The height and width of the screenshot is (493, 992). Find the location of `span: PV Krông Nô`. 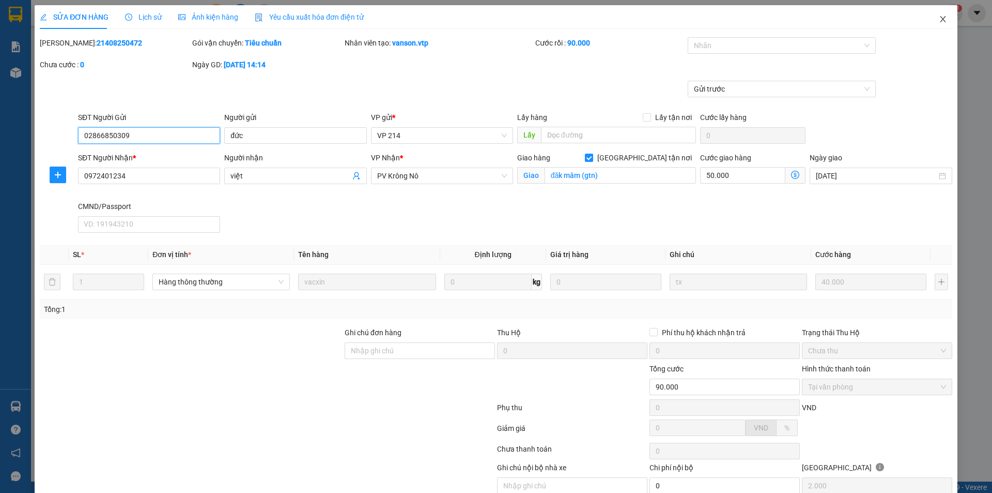

span: PV Krông Nô is located at coordinates (442, 176).